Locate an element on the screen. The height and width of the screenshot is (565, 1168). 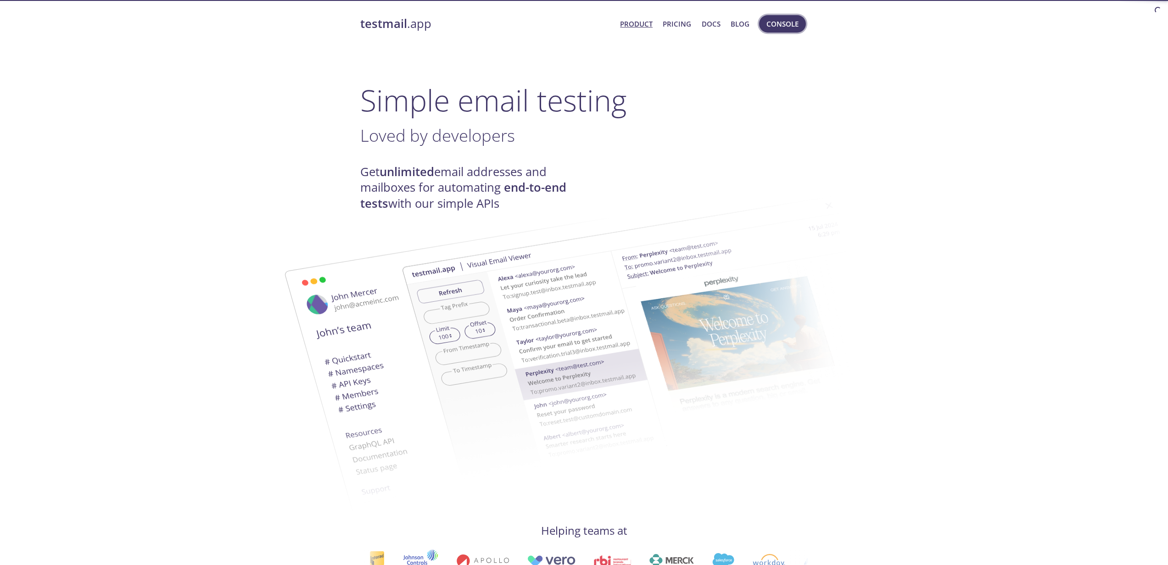
h4: Helping teams at is located at coordinates (584, 531).